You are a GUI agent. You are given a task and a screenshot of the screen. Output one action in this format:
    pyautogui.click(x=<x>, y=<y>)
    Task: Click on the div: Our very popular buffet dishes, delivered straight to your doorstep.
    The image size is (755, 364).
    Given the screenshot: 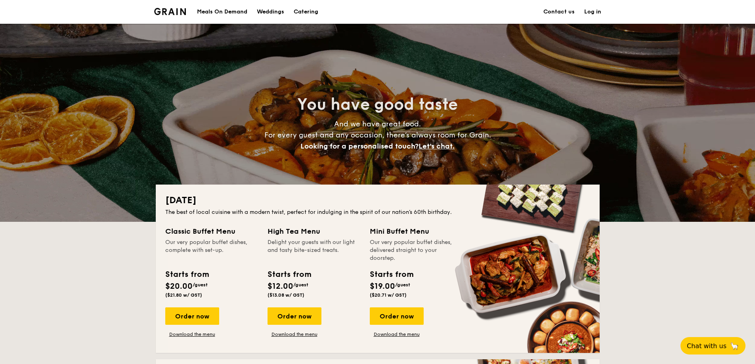 What is the action you would take?
    pyautogui.click(x=416, y=251)
    